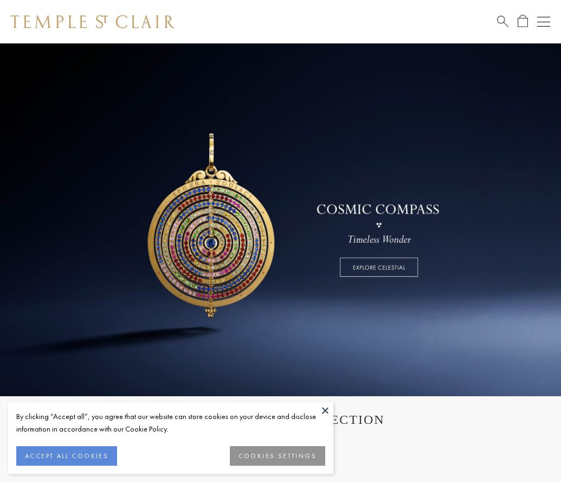 Image resolution: width=561 pixels, height=482 pixels. Describe the element at coordinates (278, 456) in the screenshot. I see `button: COOKIES SETTINGS` at that location.